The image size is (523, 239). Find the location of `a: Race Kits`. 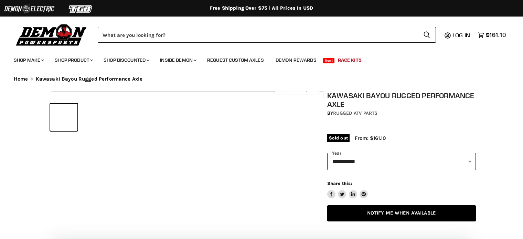

a: Race Kits is located at coordinates (349, 60).